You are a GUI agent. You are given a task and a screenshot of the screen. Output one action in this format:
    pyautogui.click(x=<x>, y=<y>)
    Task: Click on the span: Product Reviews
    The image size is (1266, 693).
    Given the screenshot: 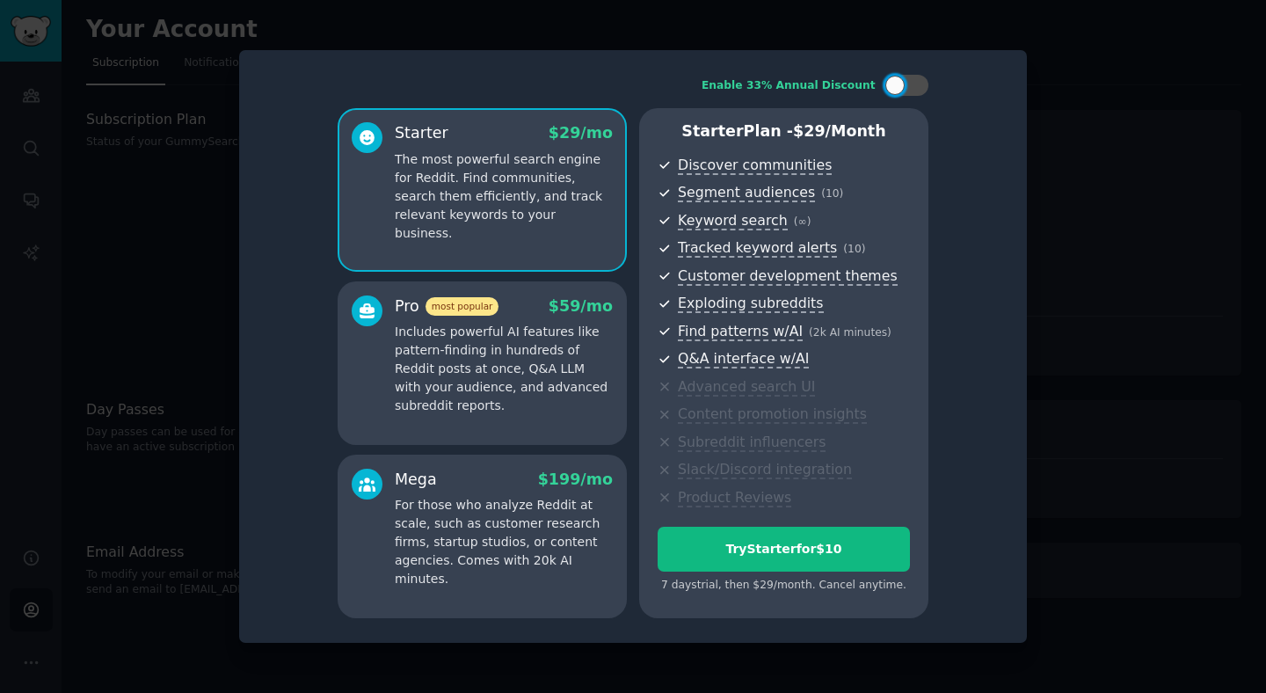 What is the action you would take?
    pyautogui.click(x=734, y=498)
    